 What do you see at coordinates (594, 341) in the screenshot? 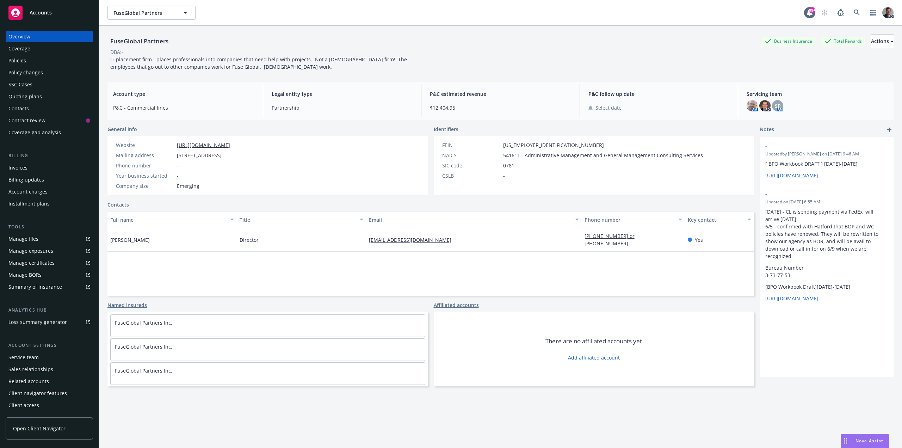
I see `span: There are no affiliated accounts yet` at bounding box center [594, 341].